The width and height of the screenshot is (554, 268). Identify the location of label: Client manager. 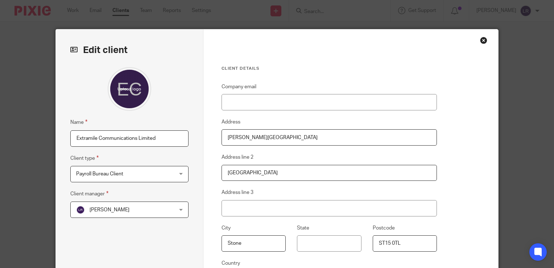
(89, 193).